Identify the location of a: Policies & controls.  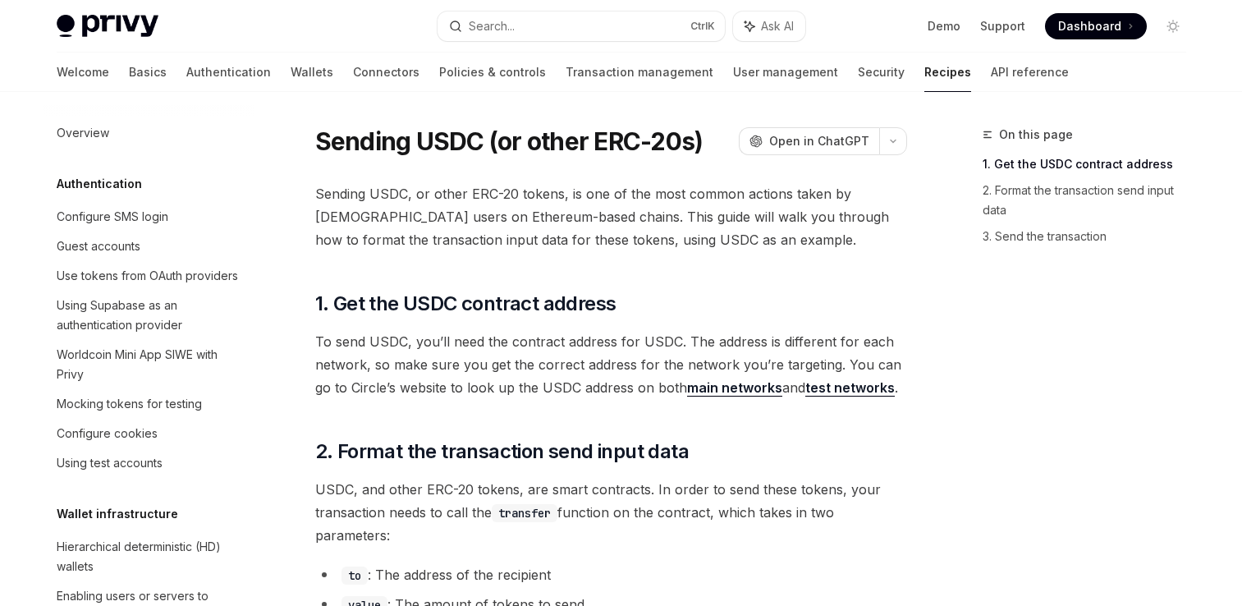
(493, 72).